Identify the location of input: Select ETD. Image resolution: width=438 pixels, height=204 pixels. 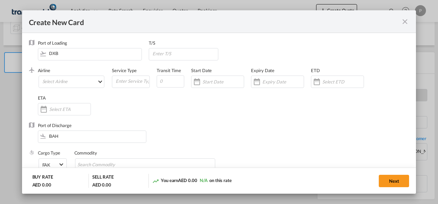
(343, 82).